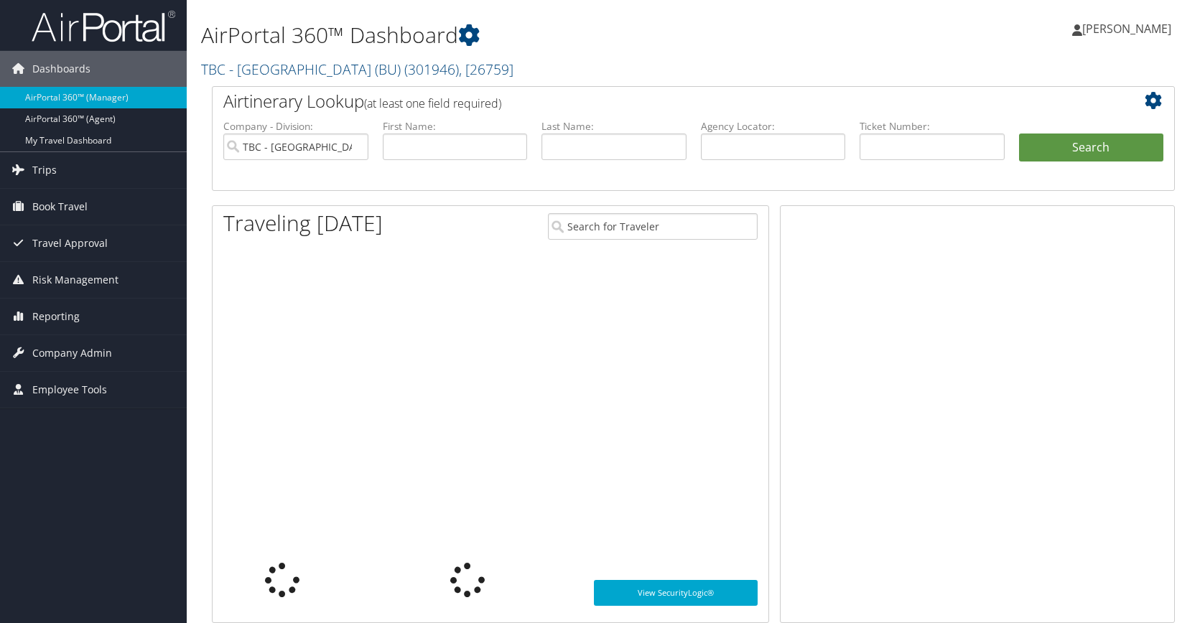 The height and width of the screenshot is (623, 1200). Describe the element at coordinates (432, 103) in the screenshot. I see `span: (at least one field required)` at that location.